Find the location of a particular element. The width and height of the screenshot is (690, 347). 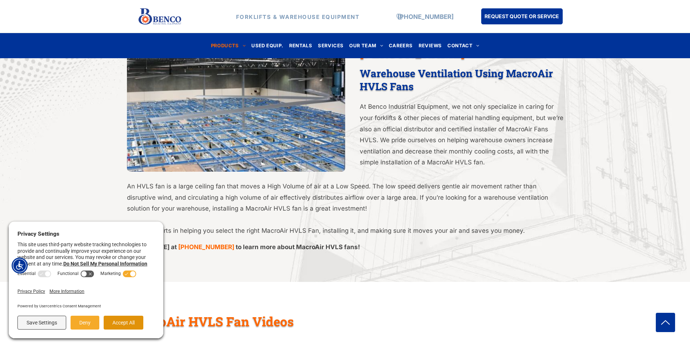

div: Accessibility Menu is located at coordinates (20, 266).